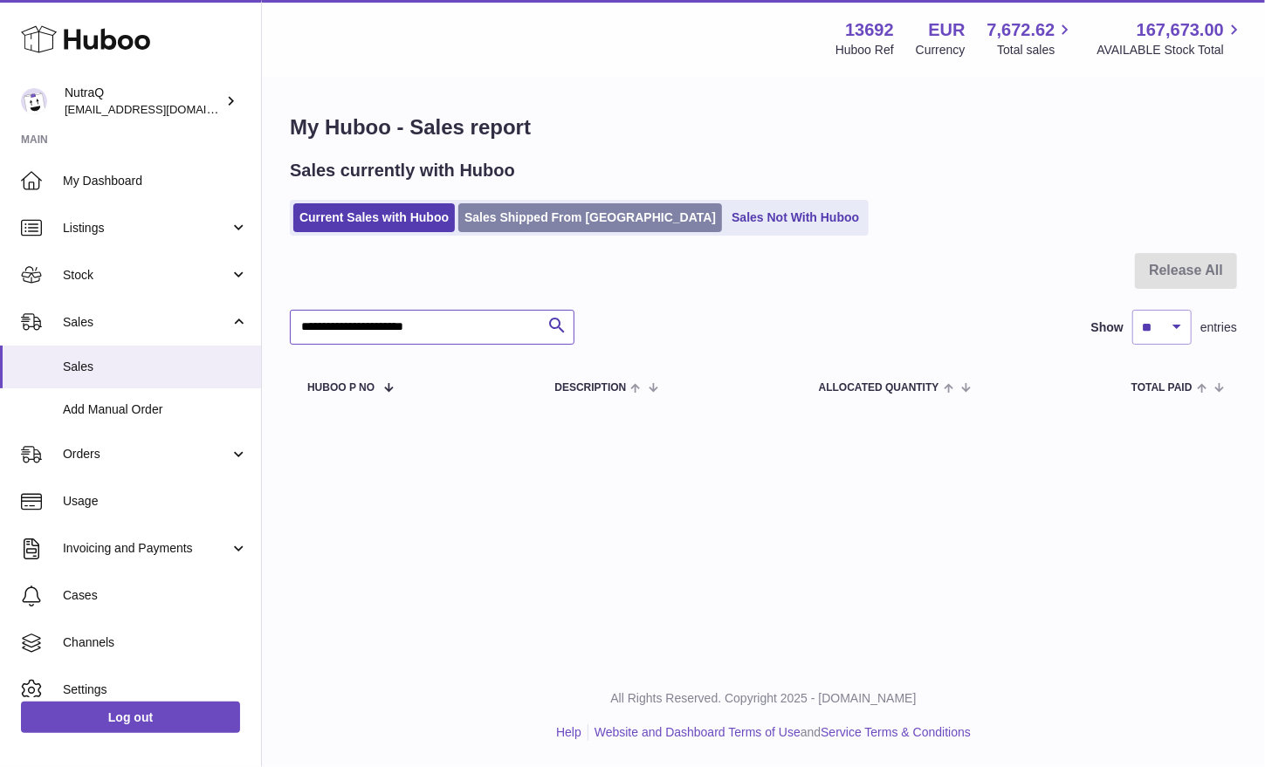 The image size is (1265, 767). Describe the element at coordinates (155, 501) in the screenshot. I see `span: Usage` at that location.